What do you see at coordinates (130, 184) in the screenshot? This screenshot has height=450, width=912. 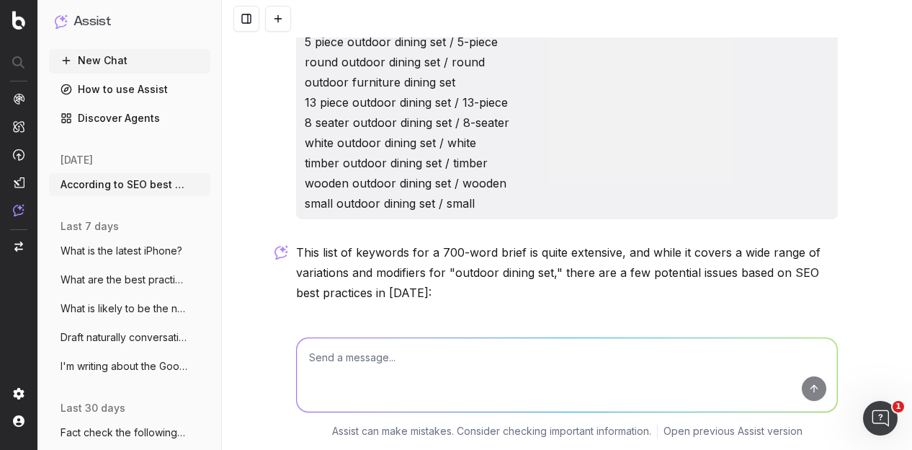 I see `button: According to SEO best practice principle` at bounding box center [130, 184].